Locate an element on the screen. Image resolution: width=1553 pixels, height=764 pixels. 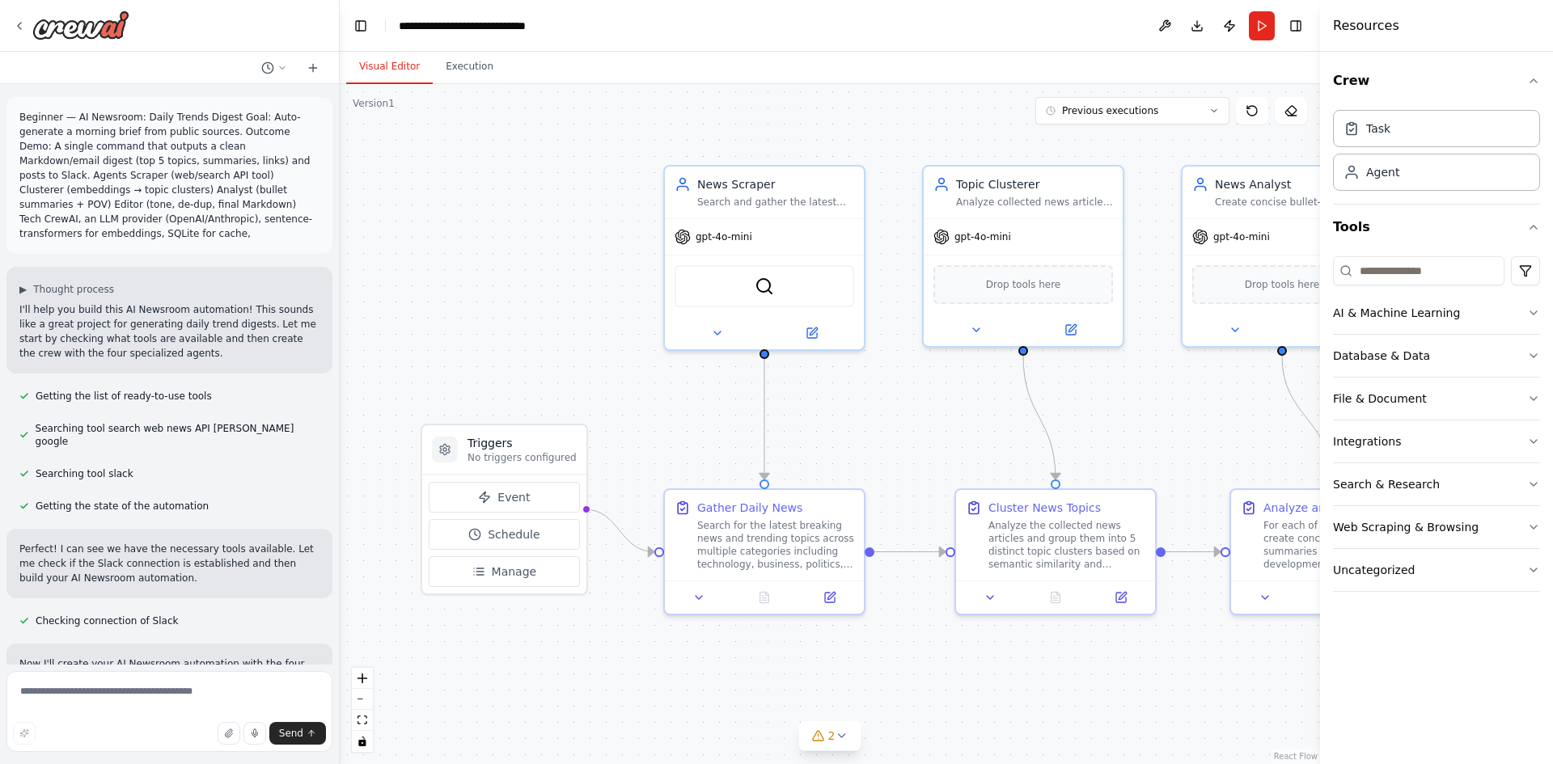
button: zoom out is located at coordinates (362, 699).